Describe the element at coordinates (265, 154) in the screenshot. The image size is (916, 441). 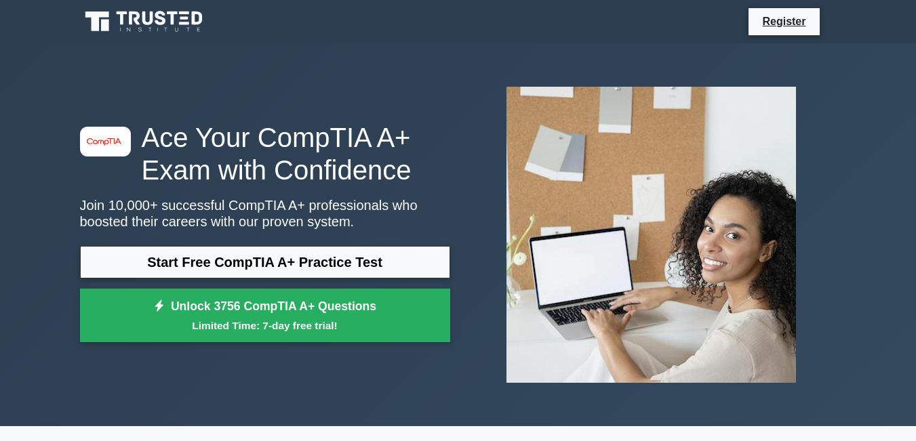
I see `h1: Ace Your CompTIA A+ Exam with Confidence` at that location.